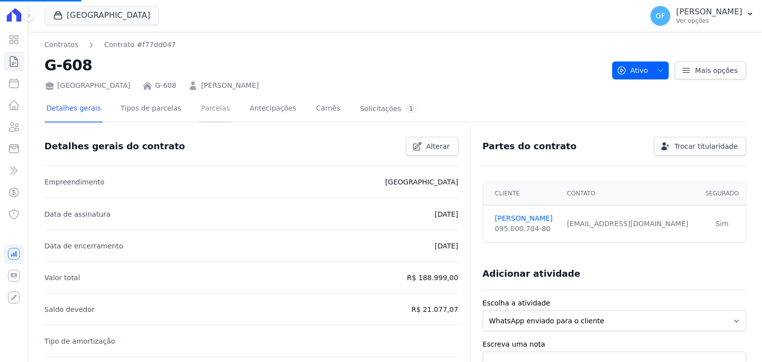 The image size is (762, 362). Describe the element at coordinates (215, 109) in the screenshot. I see `a: Parcelas` at that location.